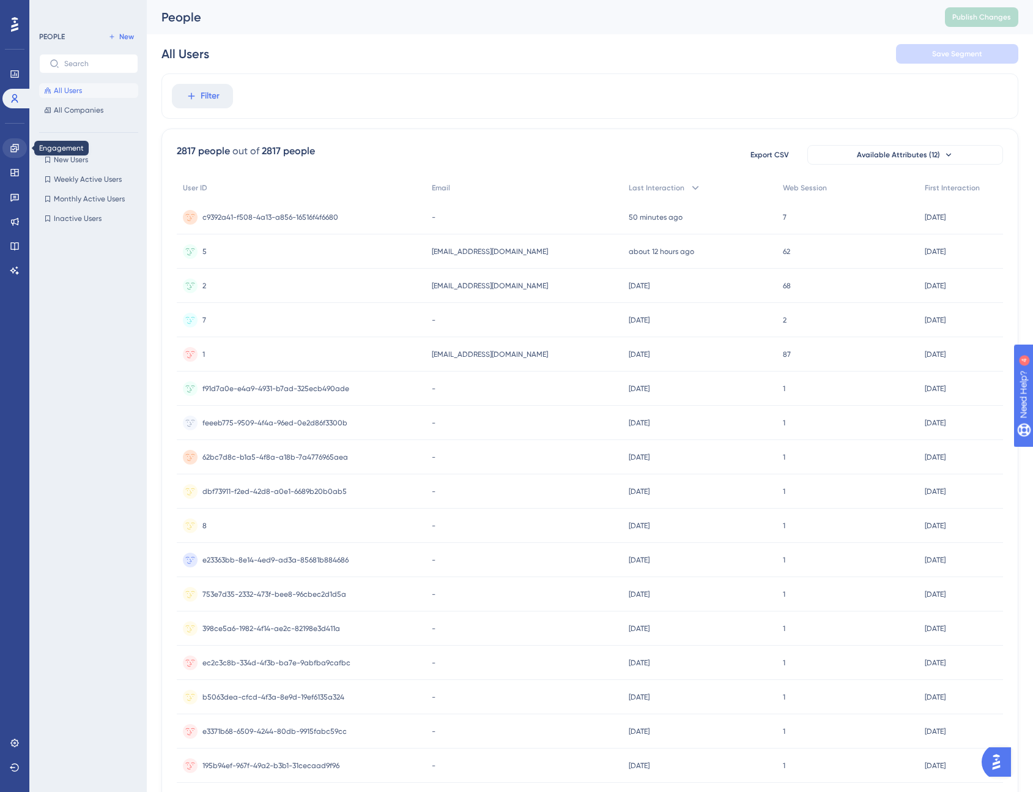  What do you see at coordinates (89, 218) in the screenshot?
I see `button: Inactive Users` at bounding box center [89, 218].